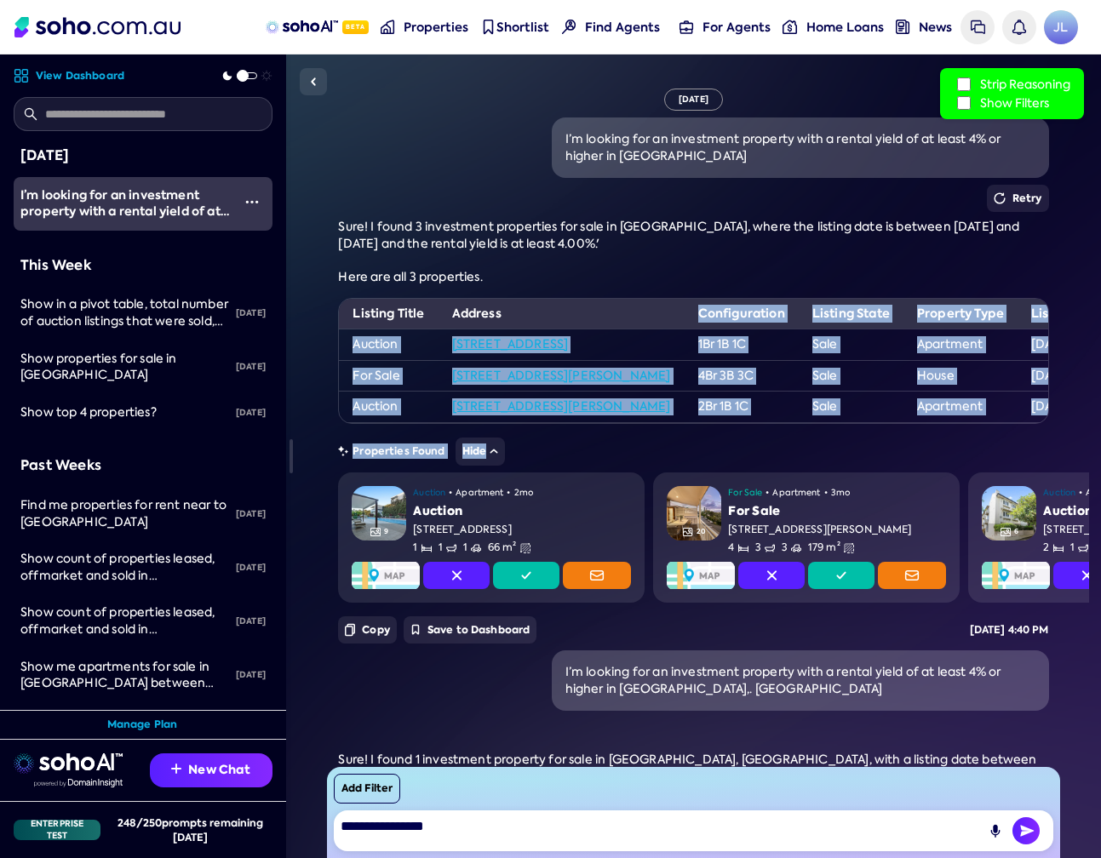 The width and height of the screenshot is (1101, 858). I want to click on span: 66 m², so click(502, 547).